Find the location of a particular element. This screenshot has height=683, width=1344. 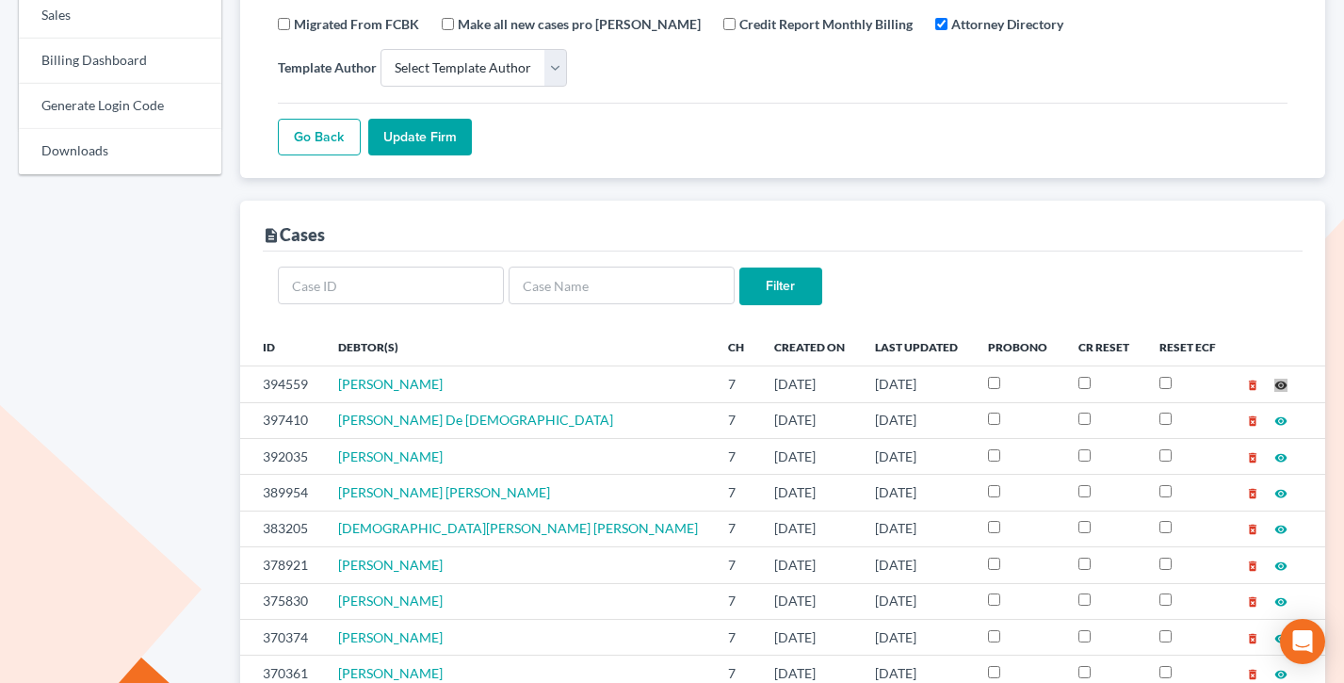

th: ID is located at coordinates (282, 347).